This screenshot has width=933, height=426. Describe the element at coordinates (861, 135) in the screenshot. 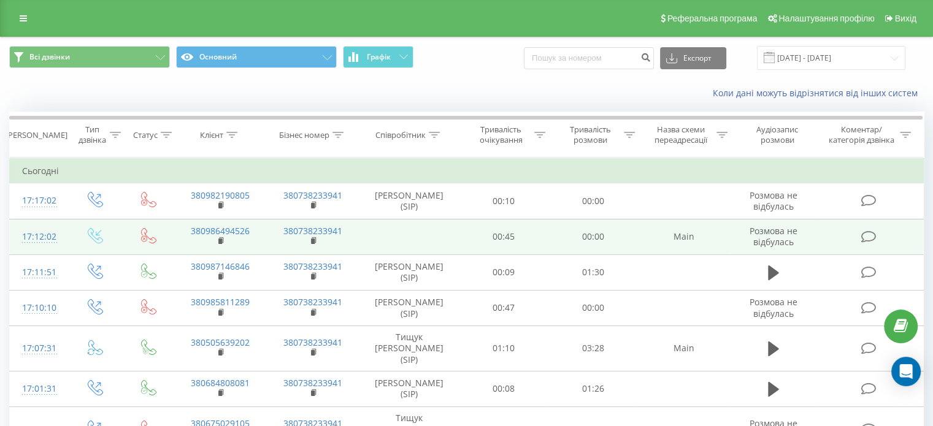

I see `div: Коментар/категорія дзвінка` at that location.